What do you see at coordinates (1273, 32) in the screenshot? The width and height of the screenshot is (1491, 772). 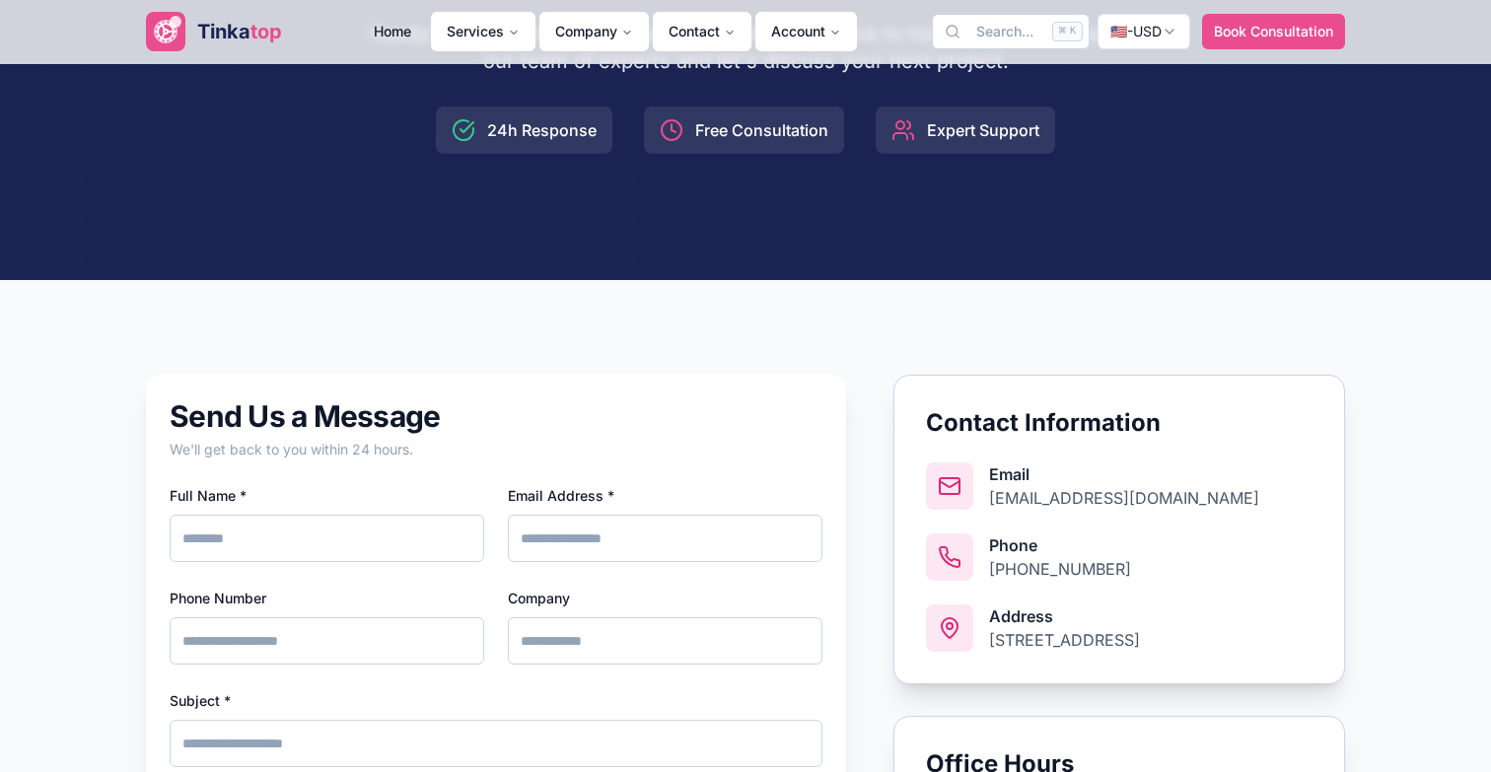 I see `a: Book Consultation` at bounding box center [1273, 32].